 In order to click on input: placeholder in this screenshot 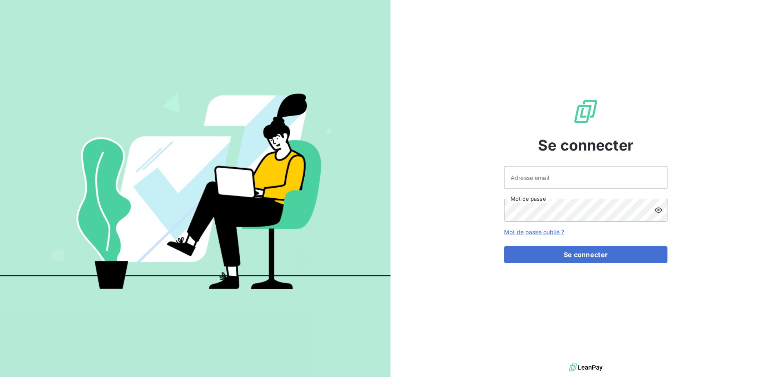, I will do `click(586, 178)`.